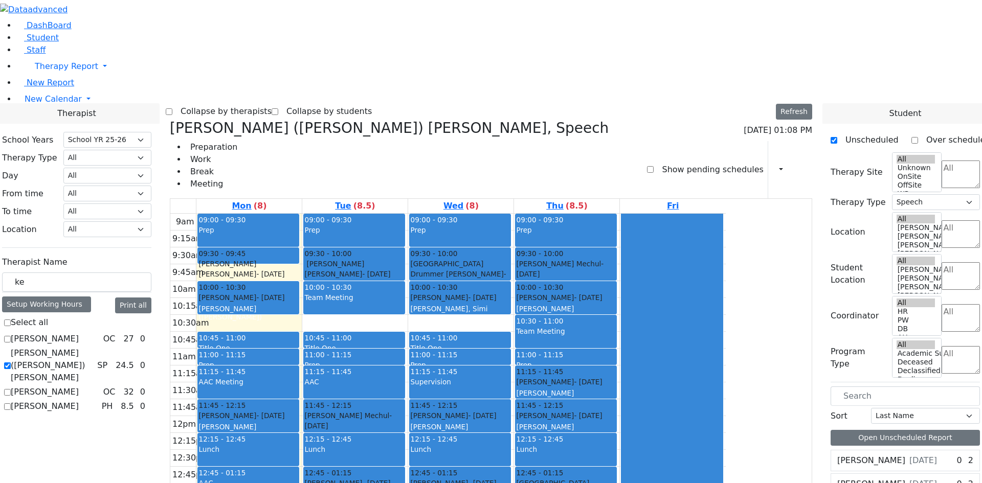 This screenshot has width=982, height=483. What do you see at coordinates (76, 114) in the screenshot?
I see `span: Therapist` at bounding box center [76, 114].